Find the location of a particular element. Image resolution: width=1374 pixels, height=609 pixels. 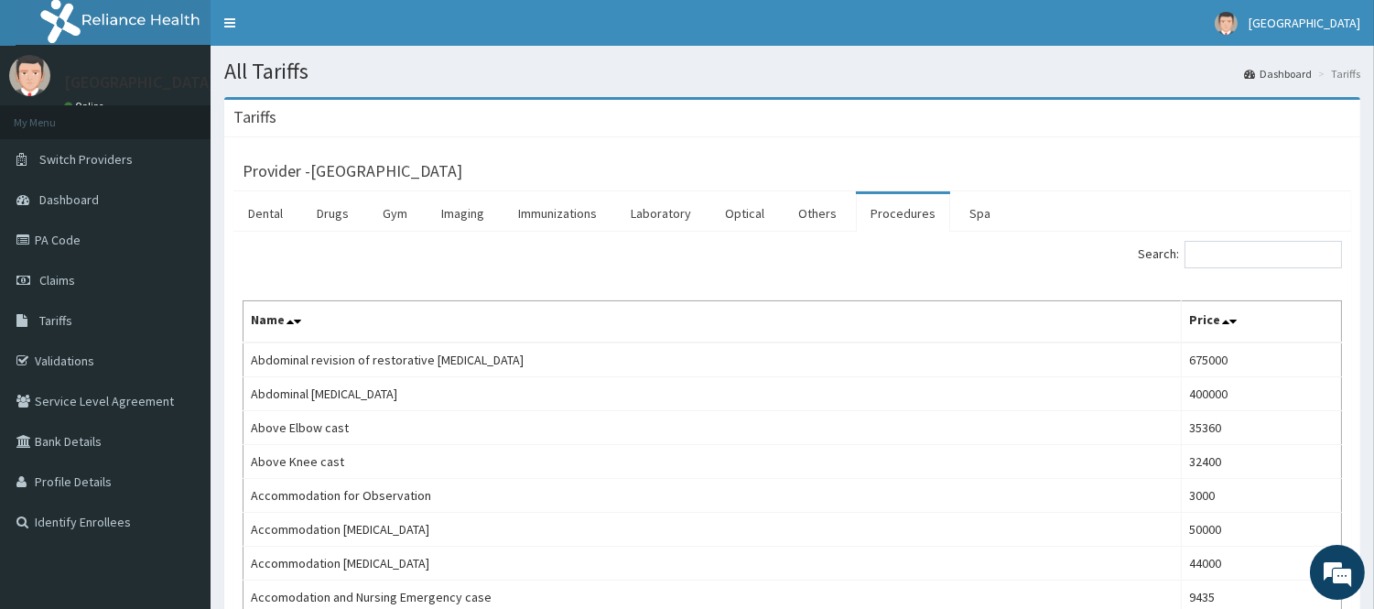

td: Accommodation for Observation is located at coordinates (712, 495).